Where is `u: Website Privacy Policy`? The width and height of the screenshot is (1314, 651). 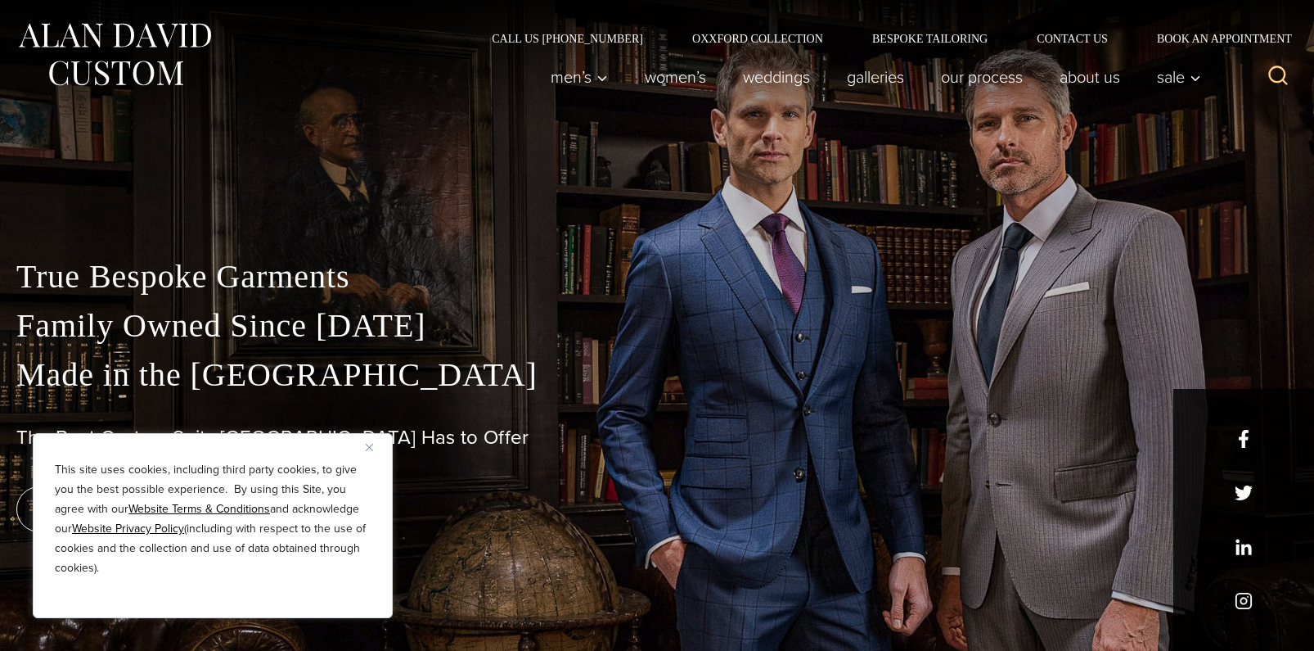 u: Website Privacy Policy is located at coordinates (128, 528).